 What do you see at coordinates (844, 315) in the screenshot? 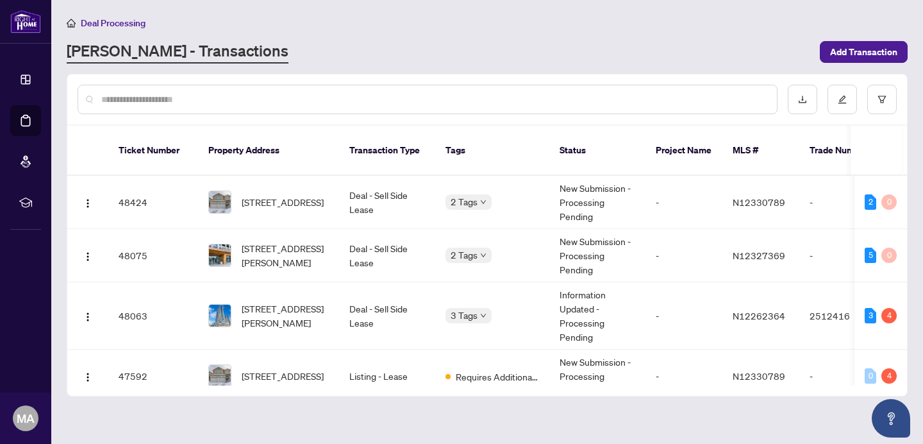
I see `td: 2512416` at bounding box center [844, 315].